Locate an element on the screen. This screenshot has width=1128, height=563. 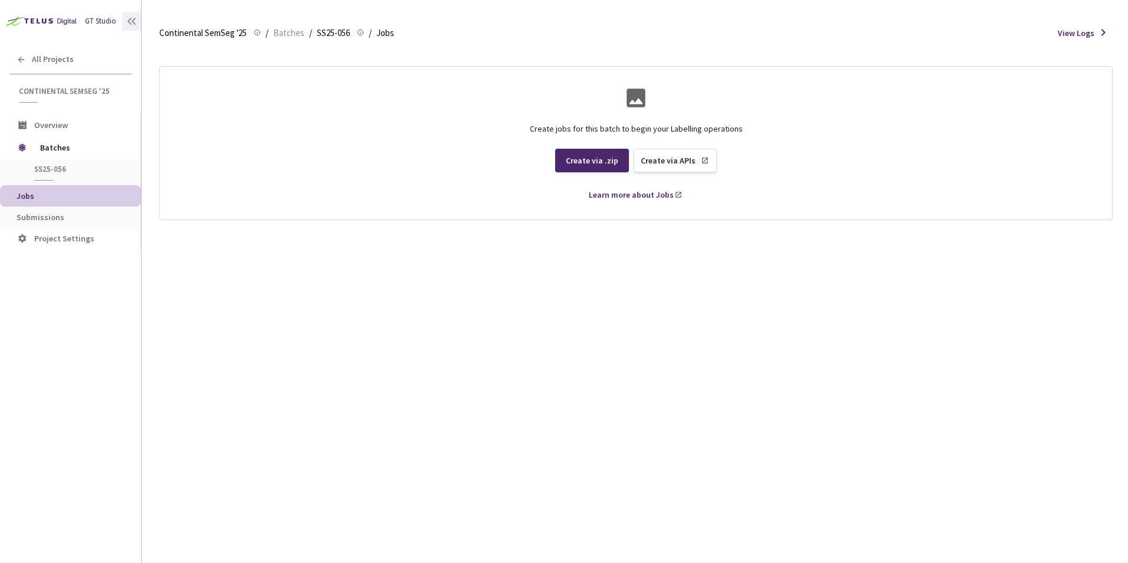
div: Create jobs for this batch to begin your Labelling operations is located at coordinates (636, 131).